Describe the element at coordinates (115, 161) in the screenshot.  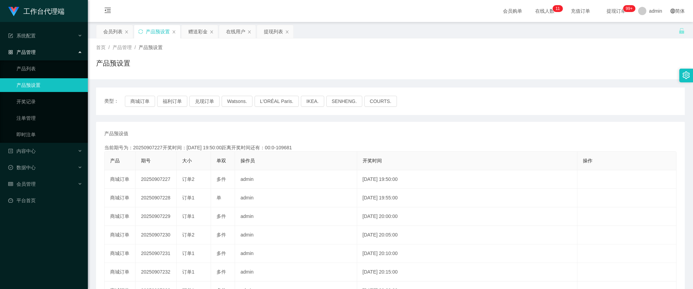
I see `span: 产品` at that location.